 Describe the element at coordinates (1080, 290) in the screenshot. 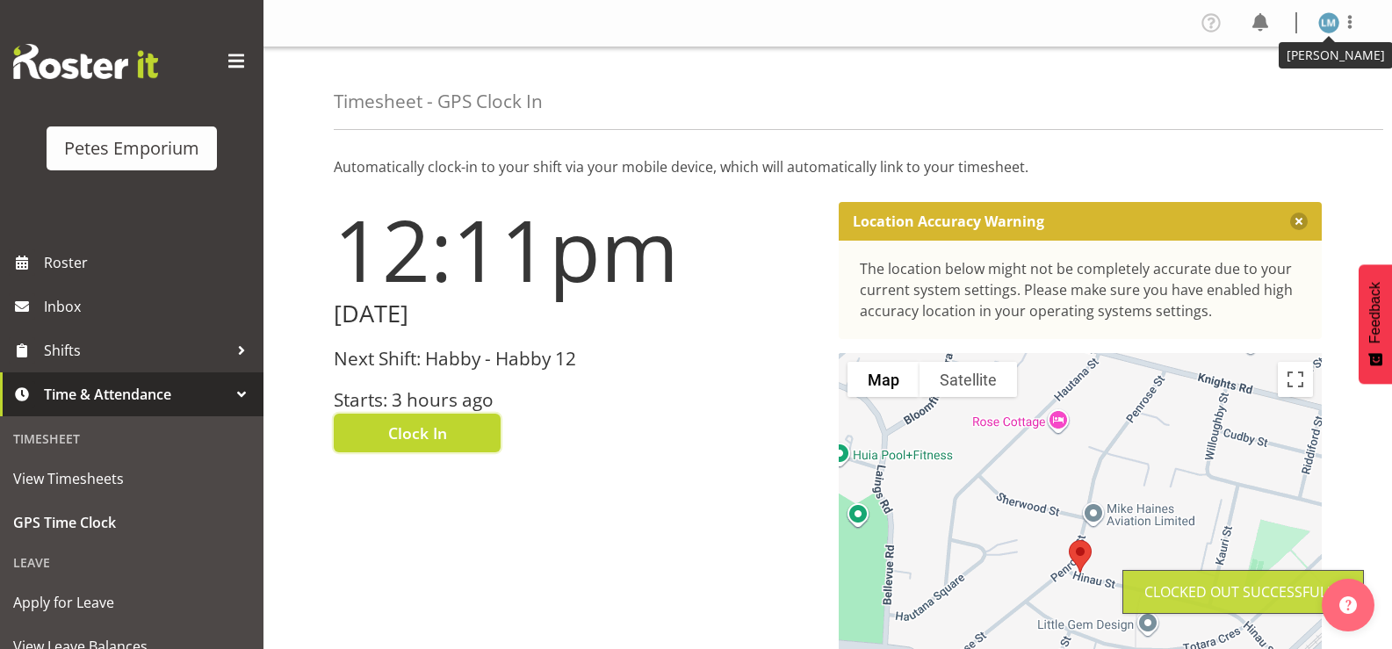

I see `div: The location below might not be completely accurate due to your current system settings. Please m...` at that location.